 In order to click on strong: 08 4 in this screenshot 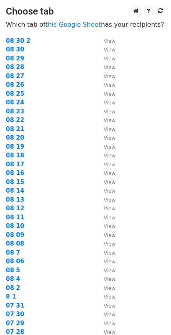, I will do `click(13, 279)`.